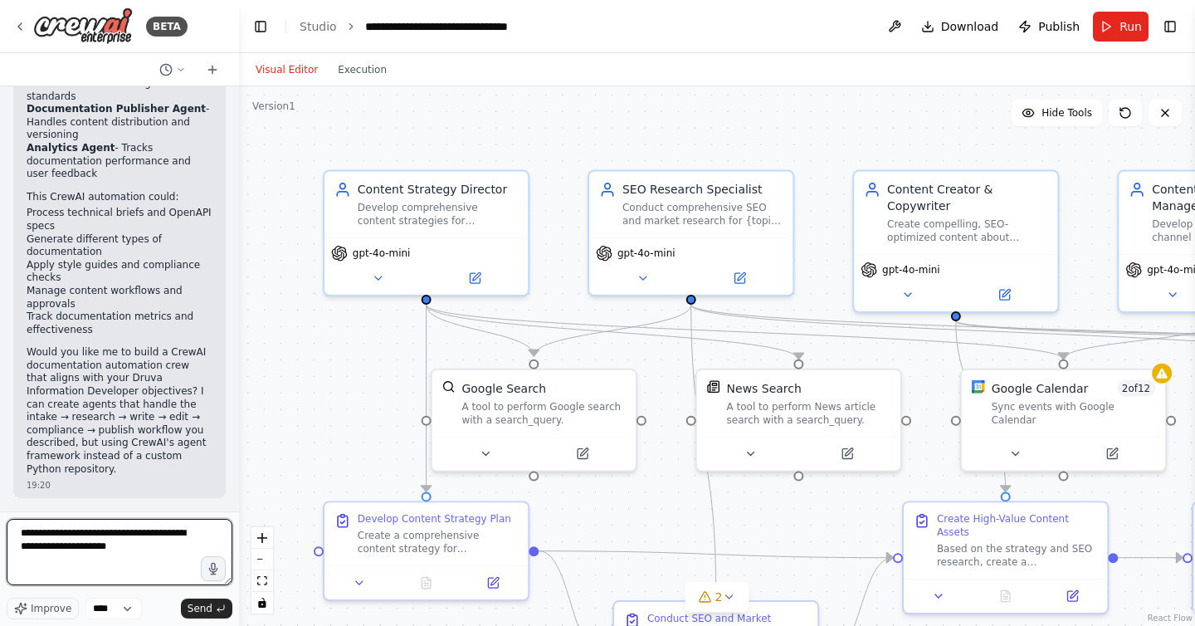  Describe the element at coordinates (764, 388) in the screenshot. I see `div: News Search` at that location.